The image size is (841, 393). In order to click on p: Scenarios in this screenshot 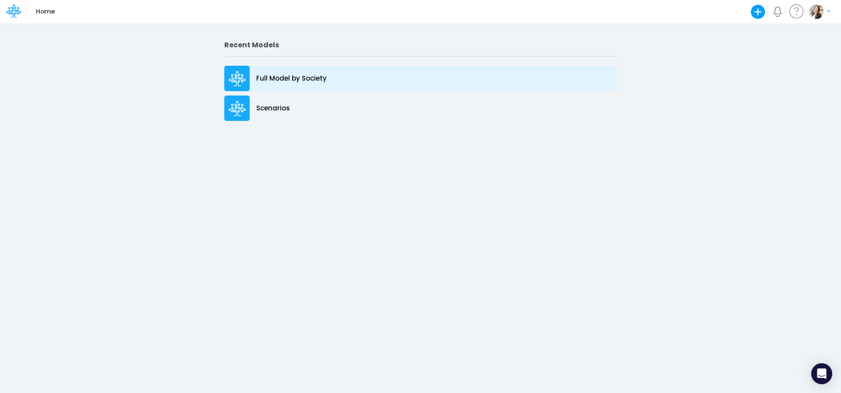, I will do `click(273, 108)`.